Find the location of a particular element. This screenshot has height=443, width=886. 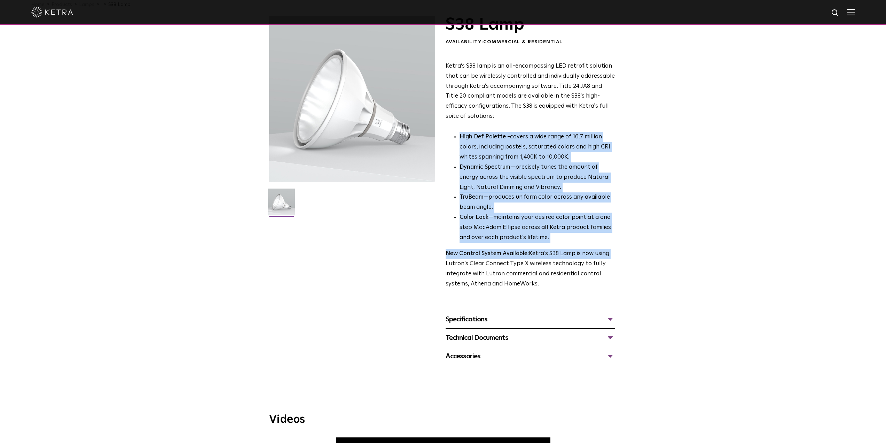

img: search icon is located at coordinates (835, 13).